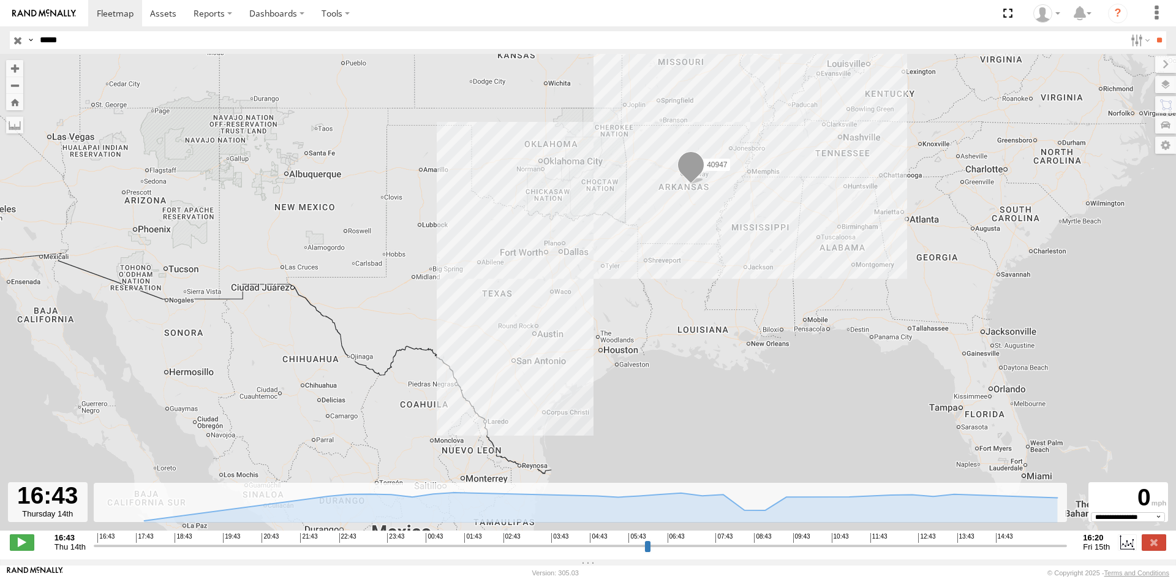 Image resolution: width=1176 pixels, height=579 pixels. Describe the element at coordinates (879, 538) in the screenshot. I see `span: 11:43` at that location.